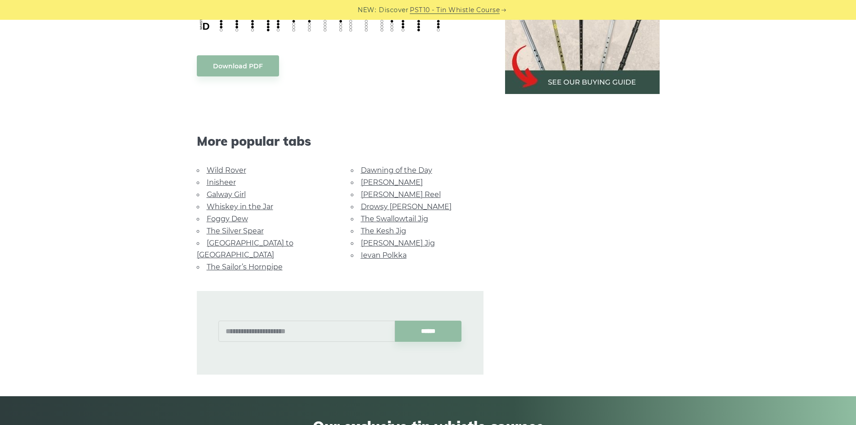 The image size is (856, 425). I want to click on span: NEW:, so click(367, 10).